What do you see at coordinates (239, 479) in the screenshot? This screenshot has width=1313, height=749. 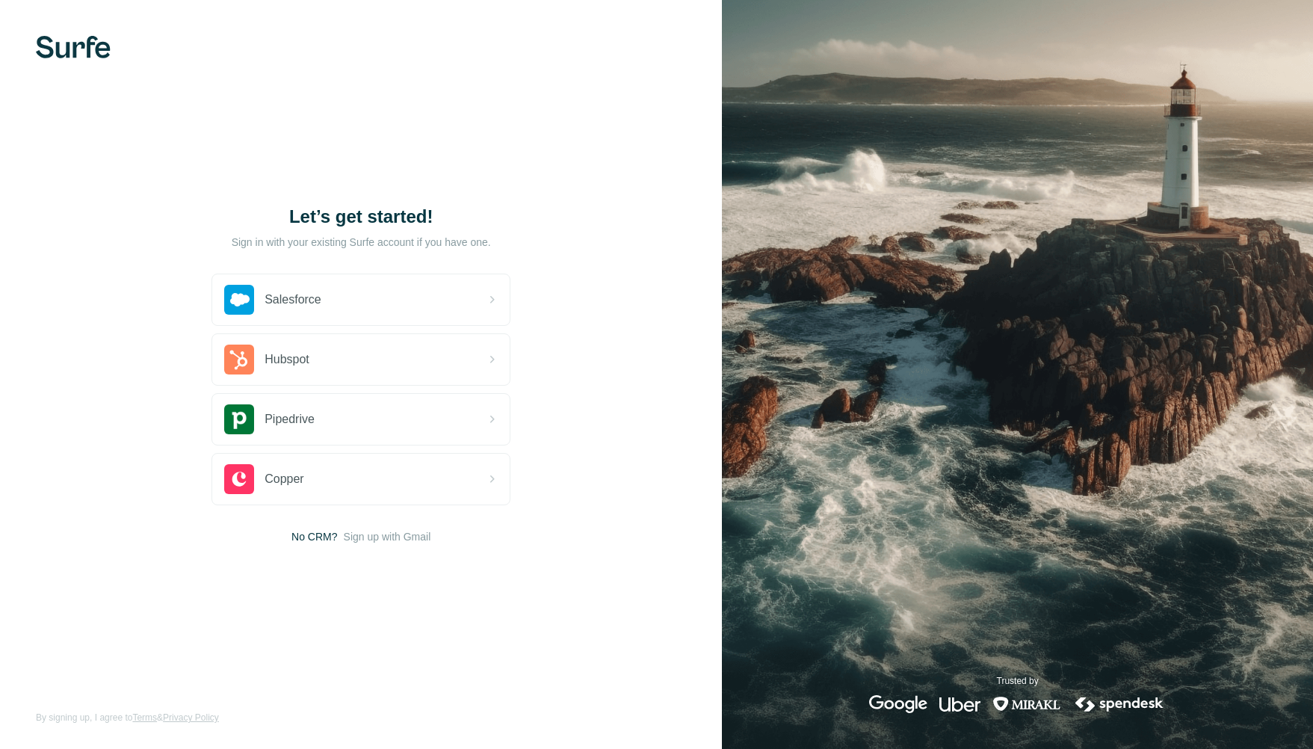 I see `img: copper's logo` at bounding box center [239, 479].